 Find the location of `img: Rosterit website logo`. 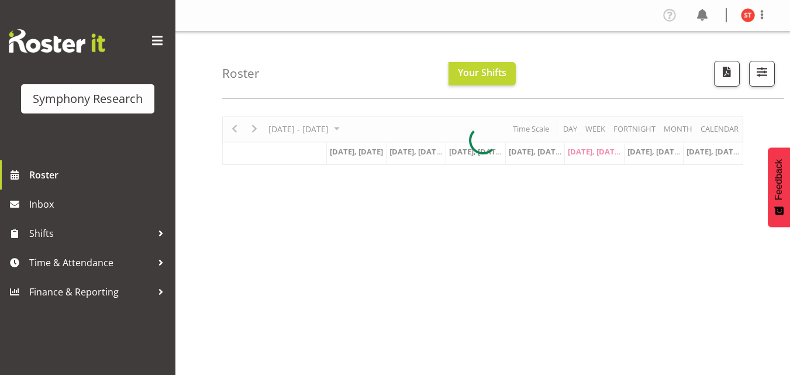

img: Rosterit website logo is located at coordinates (57, 41).